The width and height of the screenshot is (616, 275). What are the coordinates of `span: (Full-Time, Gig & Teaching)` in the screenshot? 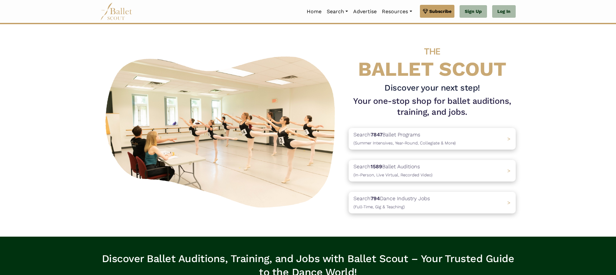 It's located at (379, 207).